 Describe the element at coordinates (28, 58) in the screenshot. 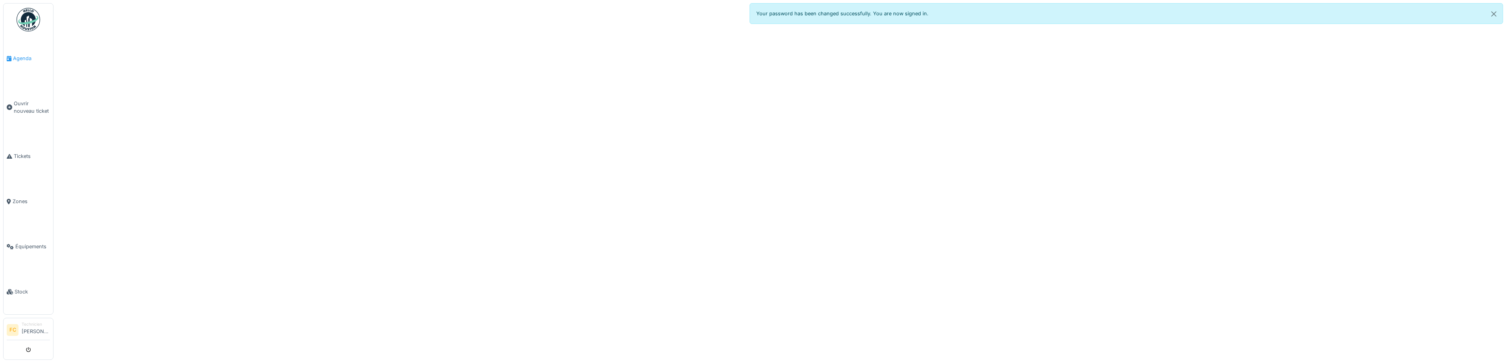

I see `a: Agenda` at that location.